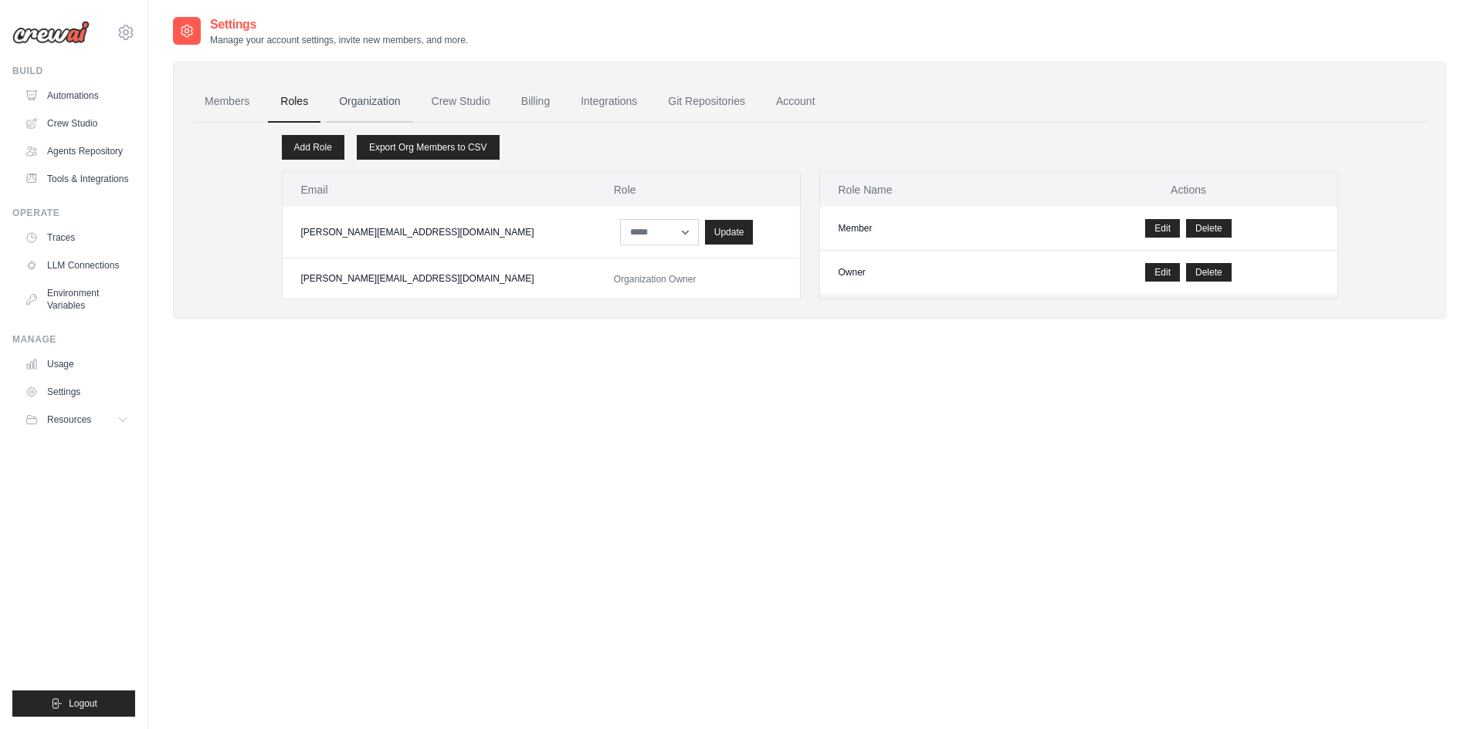 Image resolution: width=1471 pixels, height=729 pixels. What do you see at coordinates (51, 32) in the screenshot?
I see `img: Logo` at bounding box center [51, 32].